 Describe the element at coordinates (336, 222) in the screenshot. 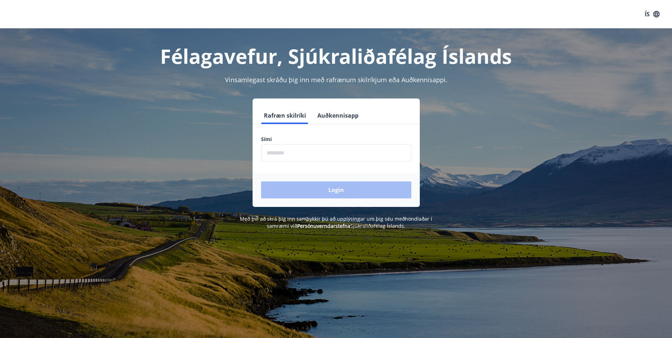

I see `span: Með því að skrá þig inn samþykkir þú að upplýsingar um þig séu meðhöndlaðar í samræmi við Sjúkral...` at that location.